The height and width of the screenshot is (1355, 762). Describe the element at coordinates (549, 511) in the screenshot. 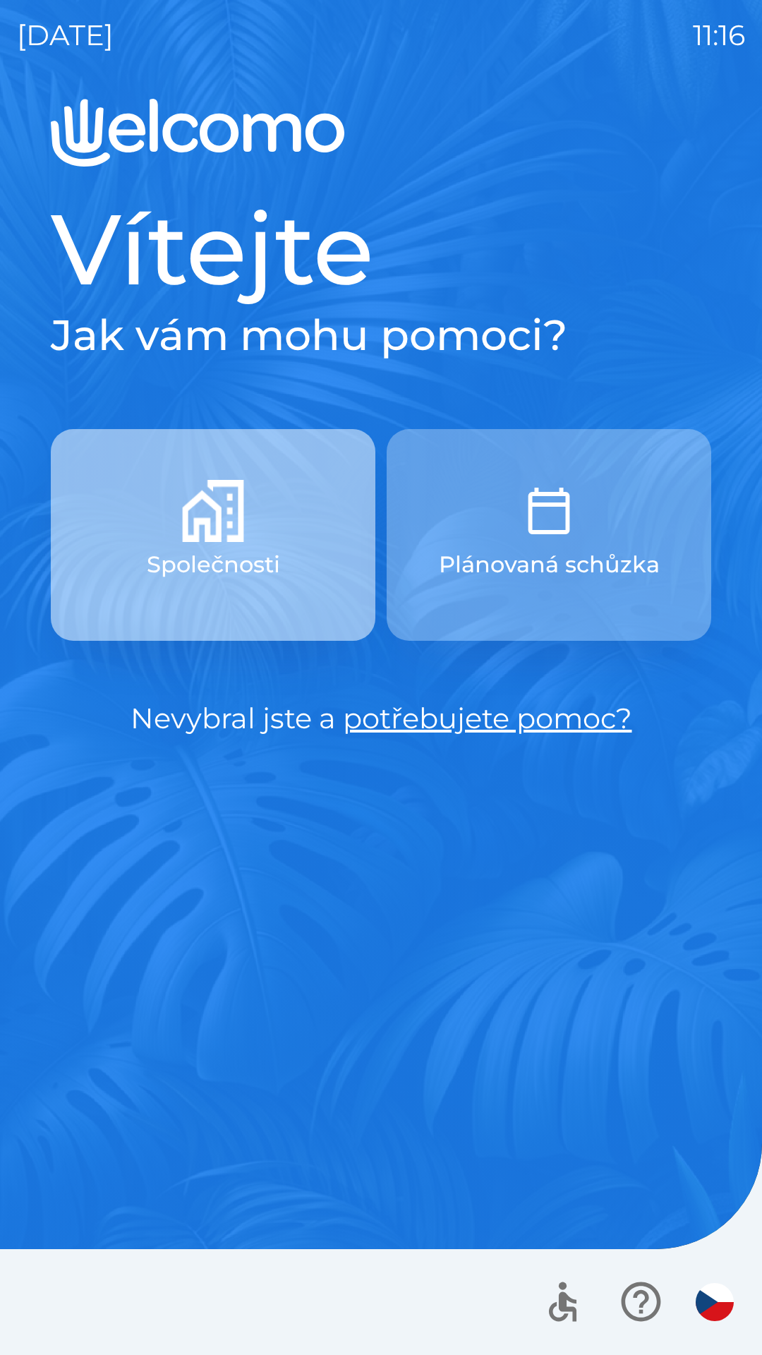

I see `img: ebd3962f-d1ed-43ad-a168-1f301a2420fe.png` at that location.